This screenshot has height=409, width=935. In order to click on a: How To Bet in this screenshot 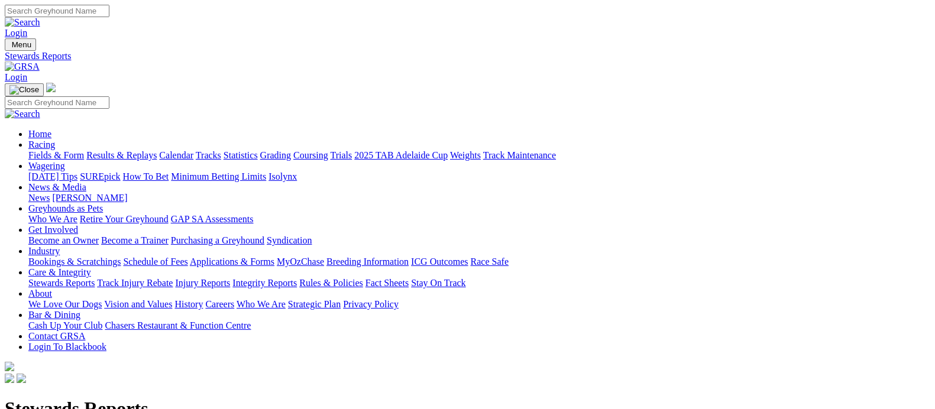, I will do `click(146, 176)`.